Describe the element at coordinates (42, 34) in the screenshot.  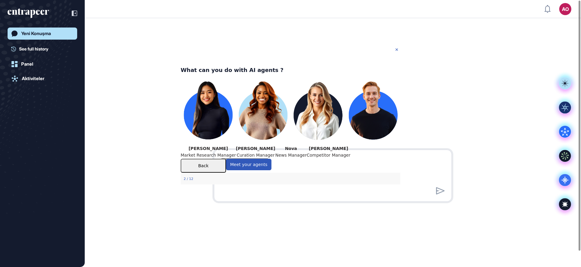
I see `a: Yeni Konuşma` at that location.